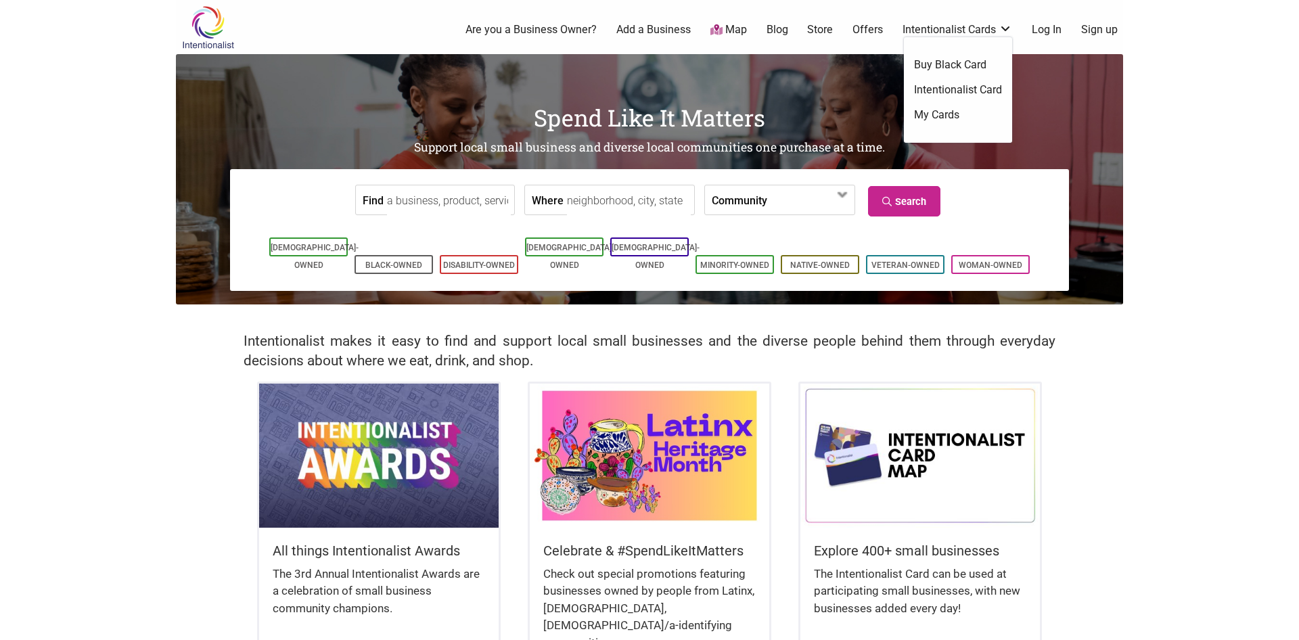 The image size is (1299, 640). What do you see at coordinates (735, 265) in the screenshot?
I see `a: Minority-Owned` at bounding box center [735, 265].